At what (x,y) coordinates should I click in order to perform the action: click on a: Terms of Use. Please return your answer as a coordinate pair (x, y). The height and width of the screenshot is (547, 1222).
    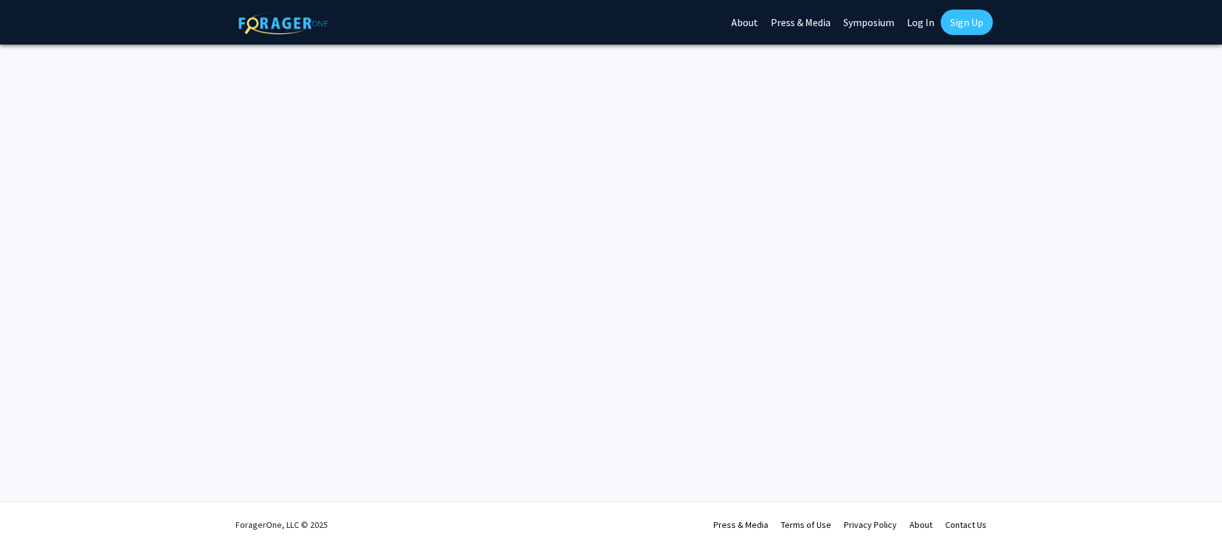
    Looking at the image, I should click on (805, 524).